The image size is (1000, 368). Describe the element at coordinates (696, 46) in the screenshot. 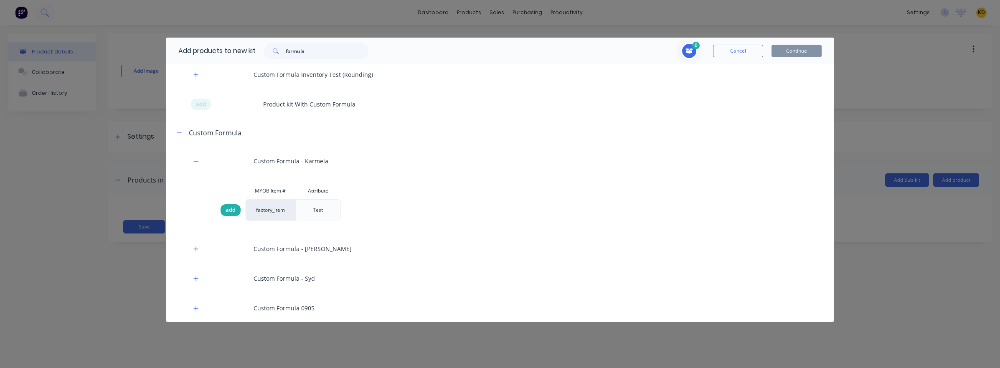

I see `span: 0` at that location.